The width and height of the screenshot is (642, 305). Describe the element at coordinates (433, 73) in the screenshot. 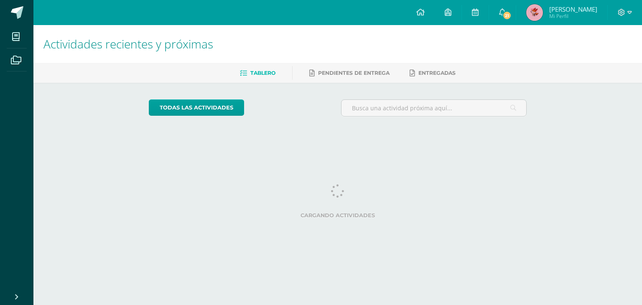

I see `a: Entregadas` at that location.